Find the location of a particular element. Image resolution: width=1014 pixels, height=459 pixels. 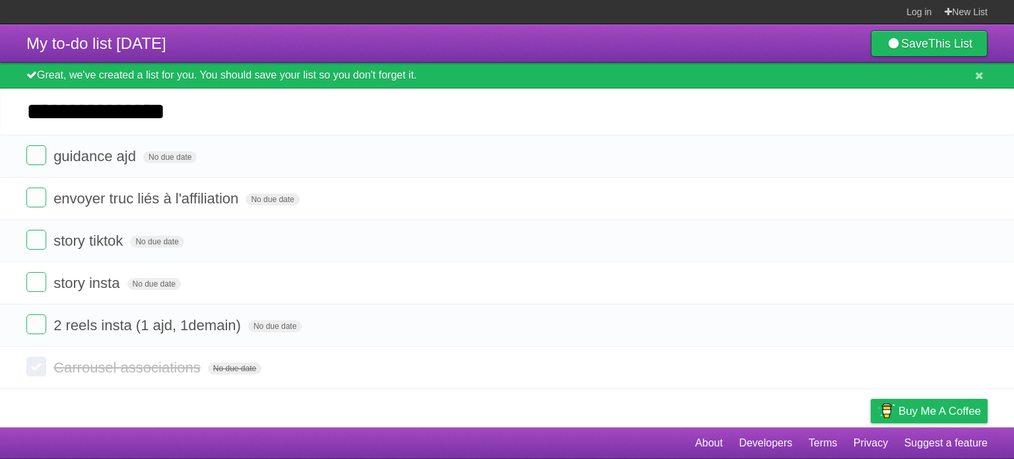

span: story insta is located at coordinates (88, 283).